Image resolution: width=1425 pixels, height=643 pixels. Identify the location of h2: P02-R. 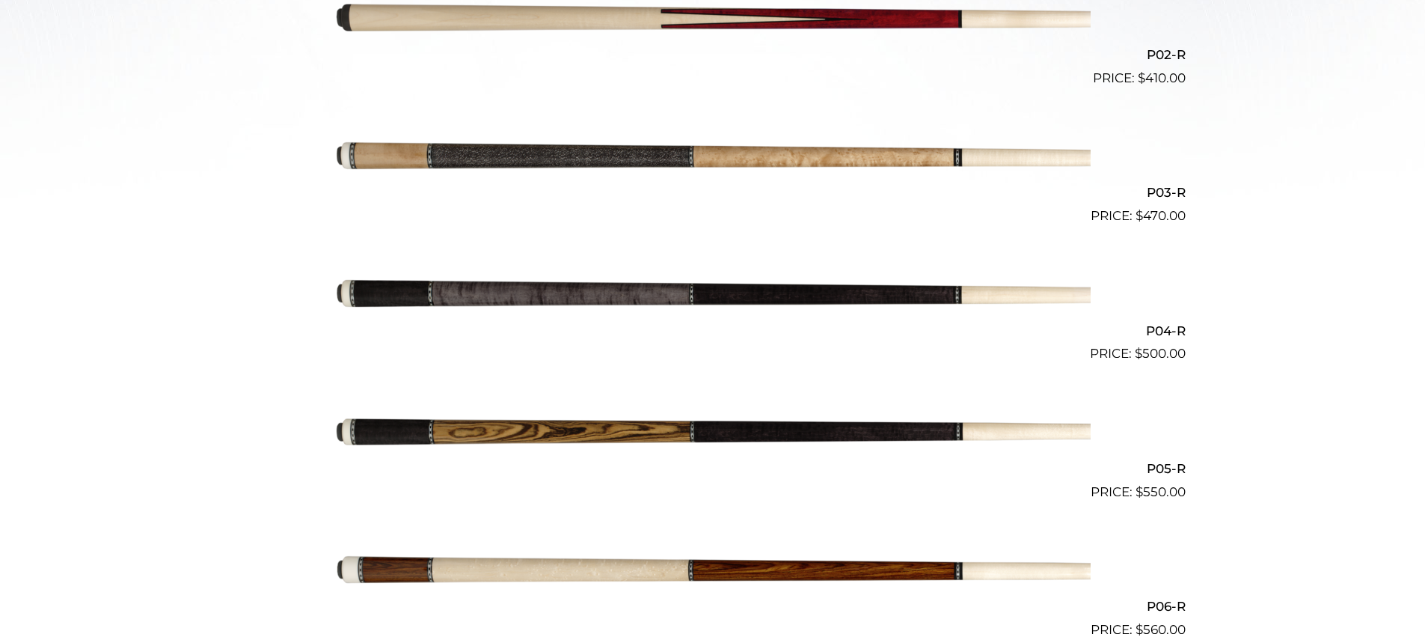
(713, 54).